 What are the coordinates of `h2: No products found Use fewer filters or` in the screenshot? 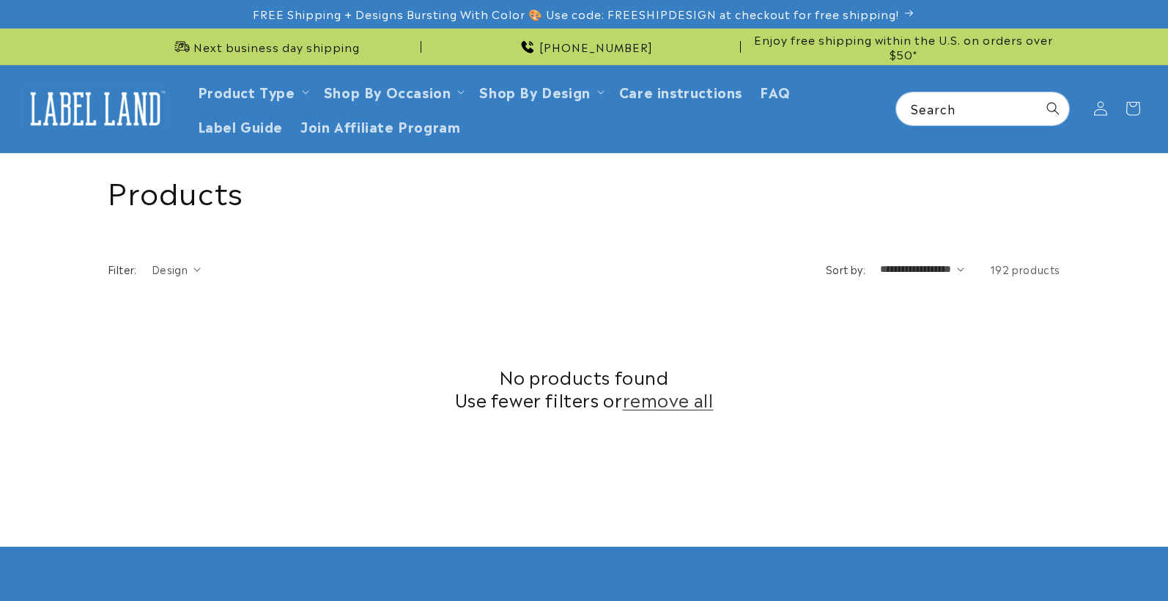 It's located at (584, 388).